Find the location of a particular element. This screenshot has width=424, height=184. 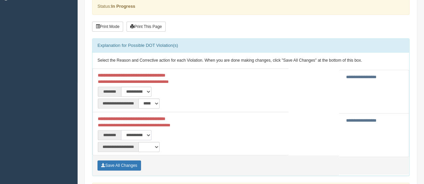

strong: In Progress is located at coordinates (123, 6).